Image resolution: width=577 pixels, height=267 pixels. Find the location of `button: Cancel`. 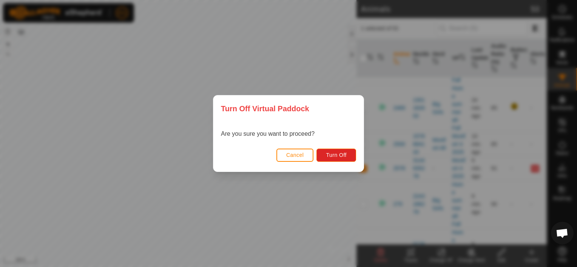

button: Cancel is located at coordinates (295, 155).